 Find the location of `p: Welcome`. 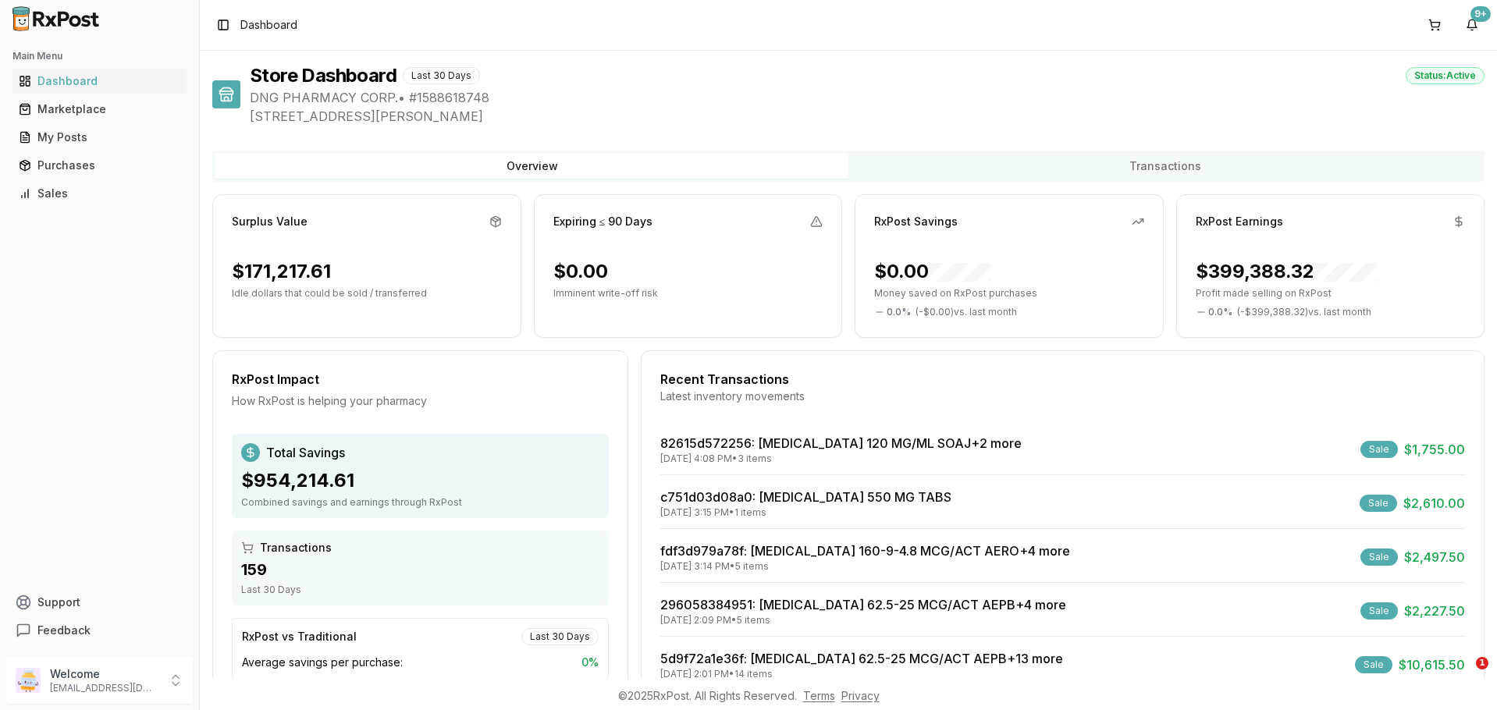

p: Welcome is located at coordinates (104, 674).